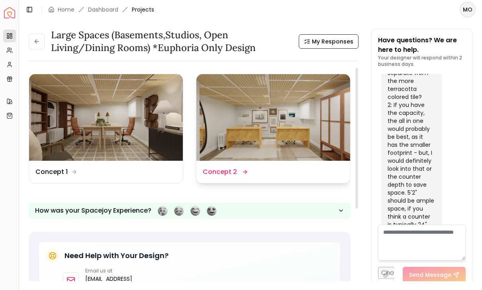 The height and width of the screenshot is (290, 482). Describe the element at coordinates (116, 256) in the screenshot. I see `h5: Need Help with Your Design?` at that location.